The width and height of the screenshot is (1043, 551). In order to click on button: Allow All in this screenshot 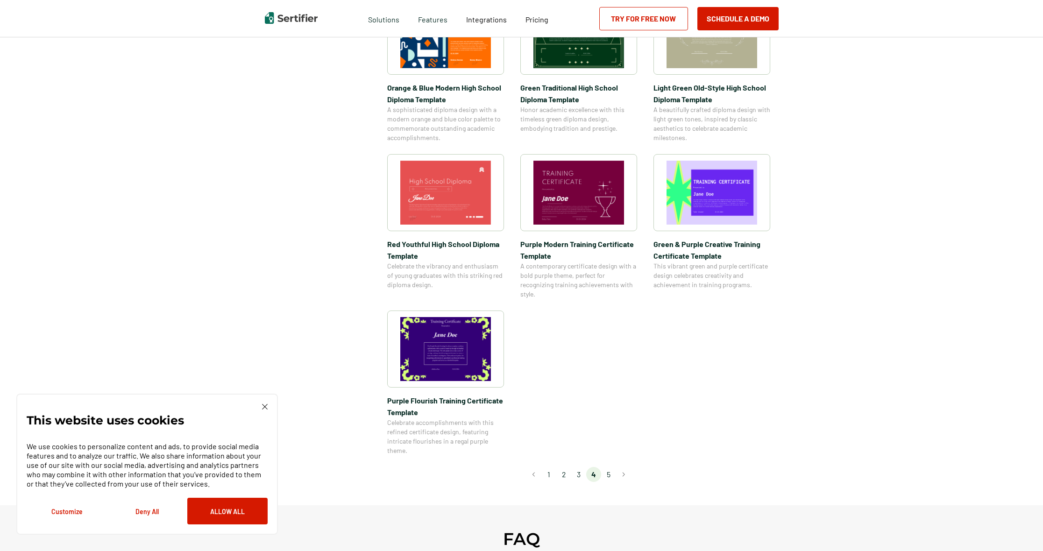, I will do `click(227, 511)`.